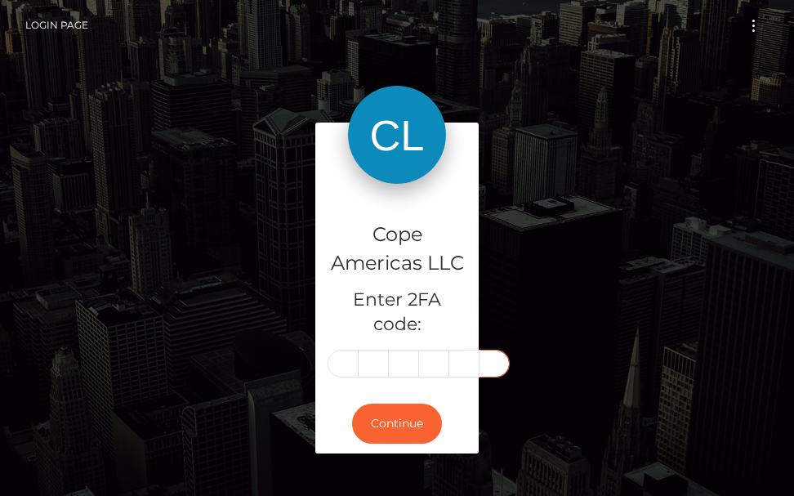 Image resolution: width=794 pixels, height=496 pixels. I want to click on h4: Cope Americas LLC, so click(397, 249).